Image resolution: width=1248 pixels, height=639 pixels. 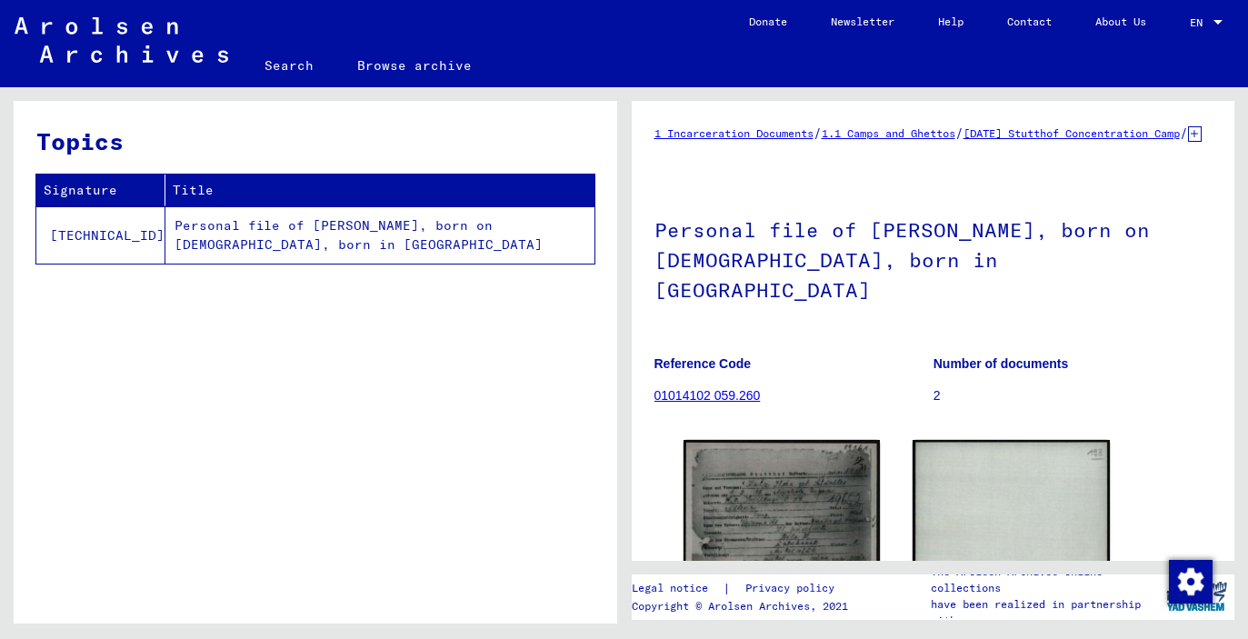 What do you see at coordinates (707, 395) in the screenshot?
I see `a: 01014102 059.260` at bounding box center [707, 395].